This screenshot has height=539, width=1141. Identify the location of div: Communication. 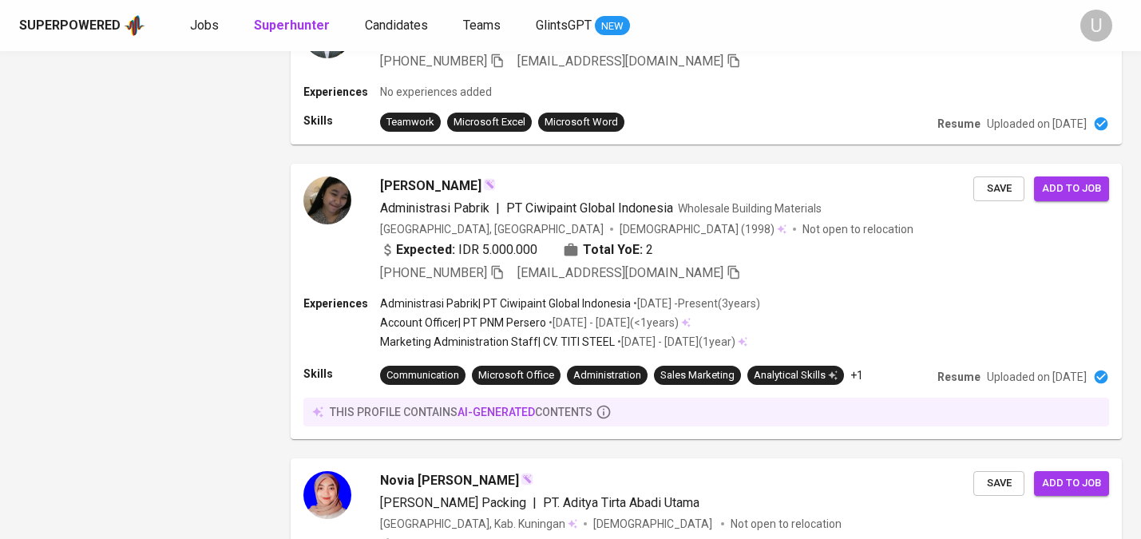
(422, 375).